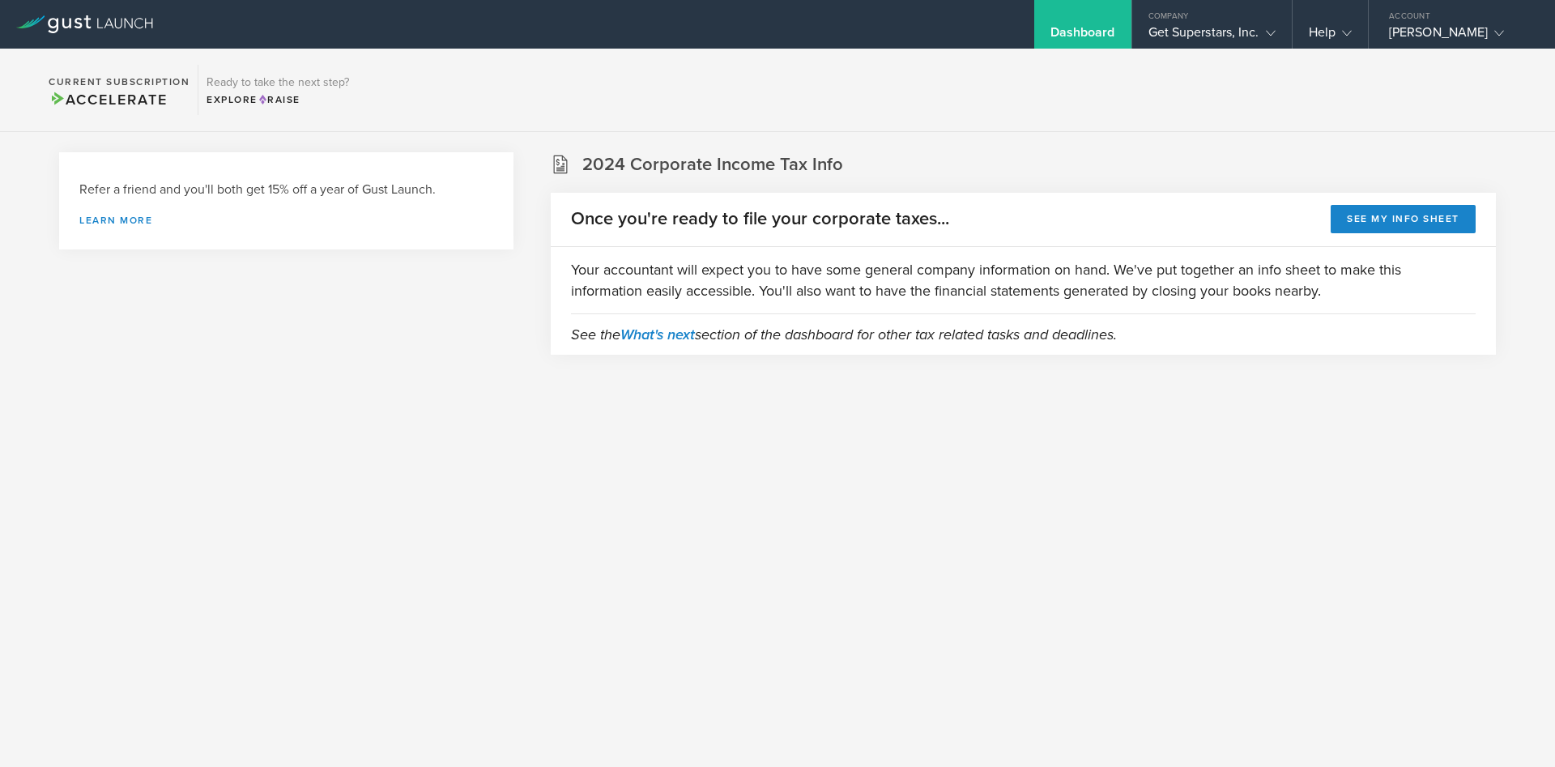 This screenshot has width=1555, height=767. Describe the element at coordinates (279, 100) in the screenshot. I see `span: Raise` at that location.